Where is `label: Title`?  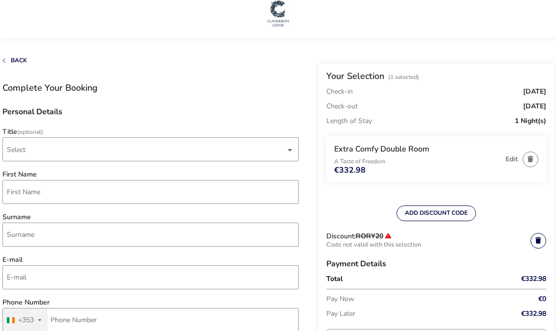
label: Title is located at coordinates (23, 132).